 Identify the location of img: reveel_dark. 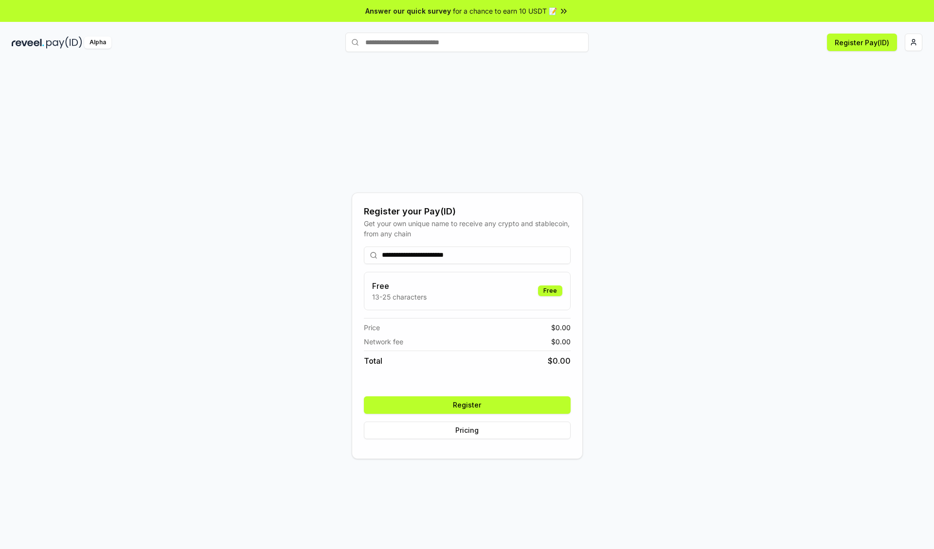
(28, 42).